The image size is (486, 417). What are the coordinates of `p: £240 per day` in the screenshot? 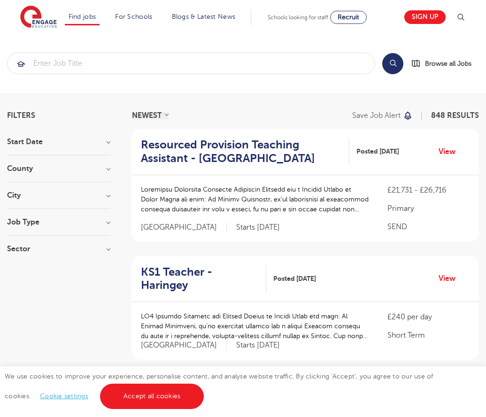 It's located at (429, 317).